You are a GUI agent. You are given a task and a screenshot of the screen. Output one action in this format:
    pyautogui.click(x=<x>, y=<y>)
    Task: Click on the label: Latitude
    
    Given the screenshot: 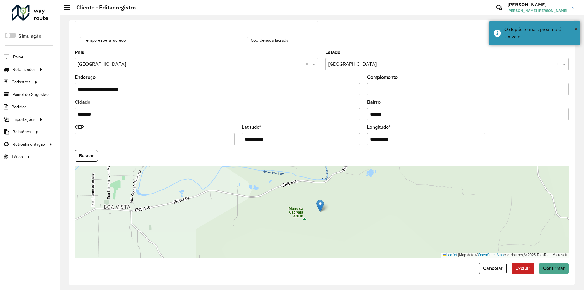 What is the action you would take?
    pyautogui.click(x=252, y=127)
    